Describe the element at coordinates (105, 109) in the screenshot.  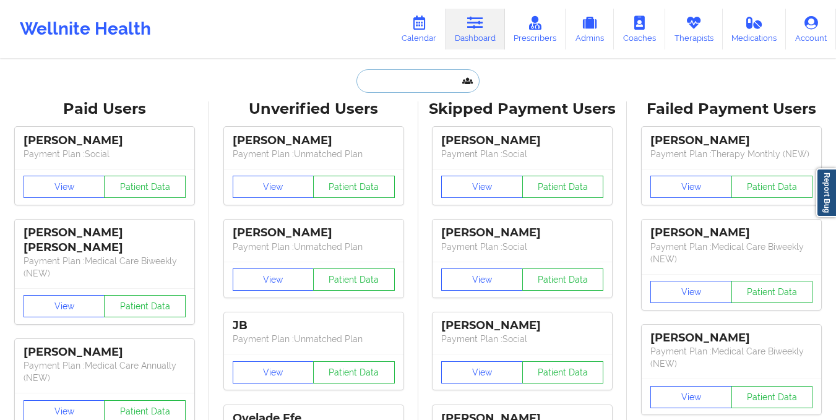
I see `div: Paid Users` at that location.